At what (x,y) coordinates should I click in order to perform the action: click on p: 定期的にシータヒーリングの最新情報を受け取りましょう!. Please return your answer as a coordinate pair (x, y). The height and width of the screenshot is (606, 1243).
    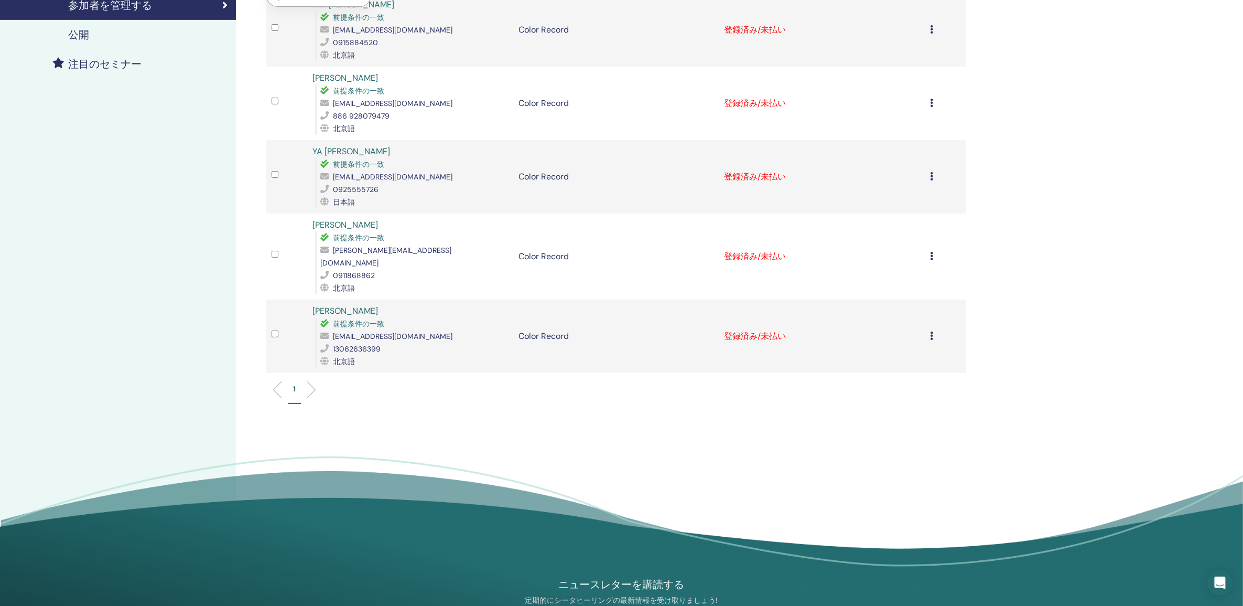
    Looking at the image, I should click on (622, 600).